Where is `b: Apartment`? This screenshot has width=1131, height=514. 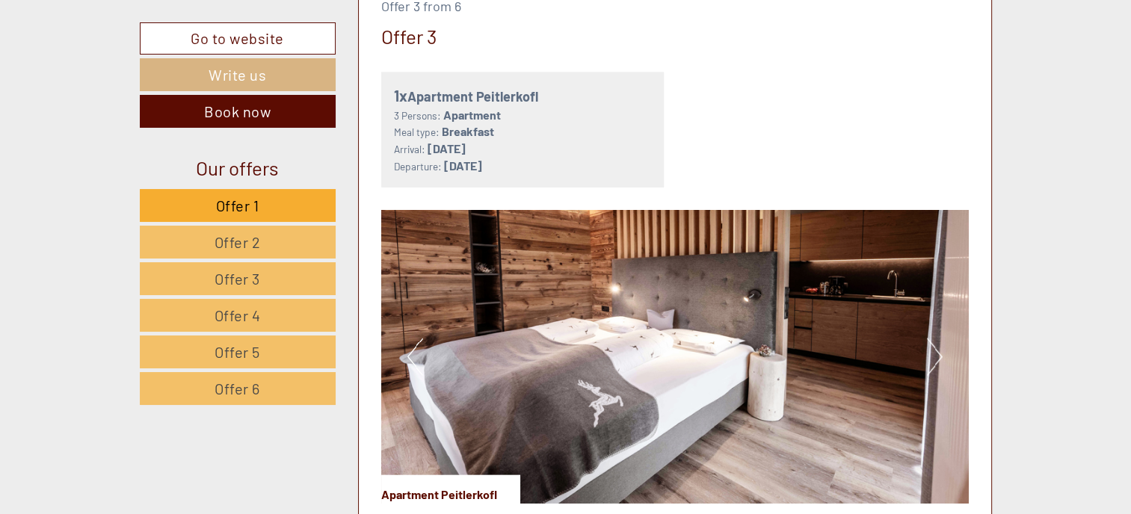
b: Apartment is located at coordinates (472, 114).